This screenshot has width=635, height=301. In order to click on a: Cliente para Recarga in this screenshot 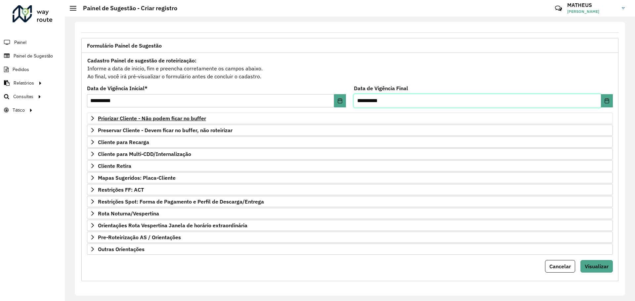, I will do `click(350, 142)`.